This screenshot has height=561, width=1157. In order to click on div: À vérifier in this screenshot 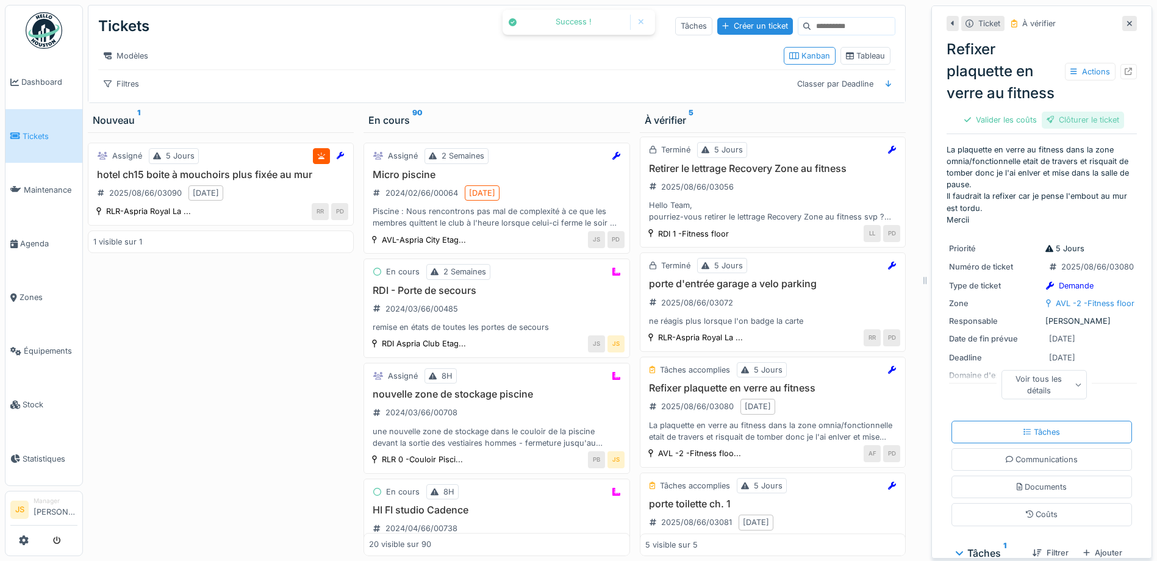, I will do `click(1039, 23)`.